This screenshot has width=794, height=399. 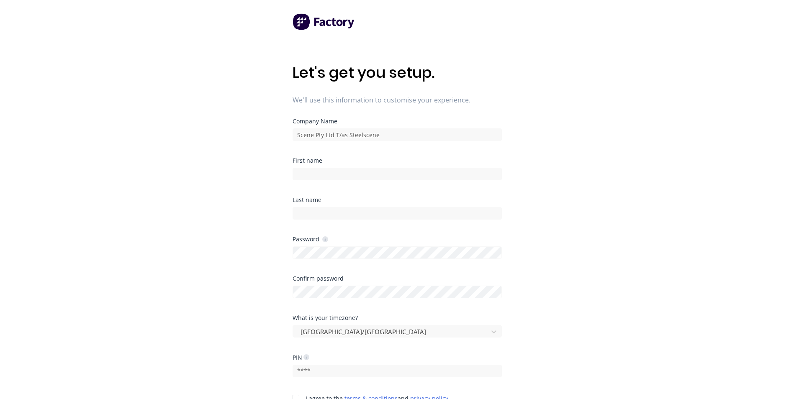 What do you see at coordinates (301, 357) in the screenshot?
I see `div: PIN` at bounding box center [301, 357].